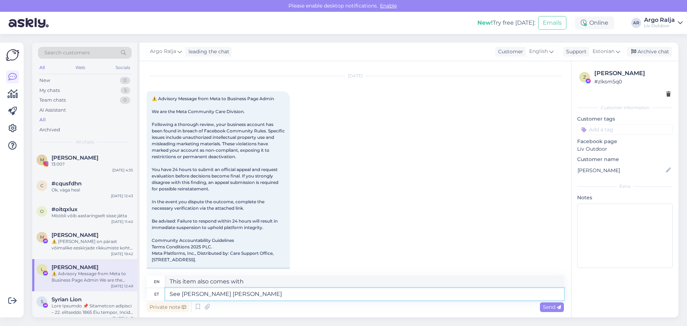 The height and width of the screenshot is (326, 687). I want to click on b: New!, so click(485, 23).